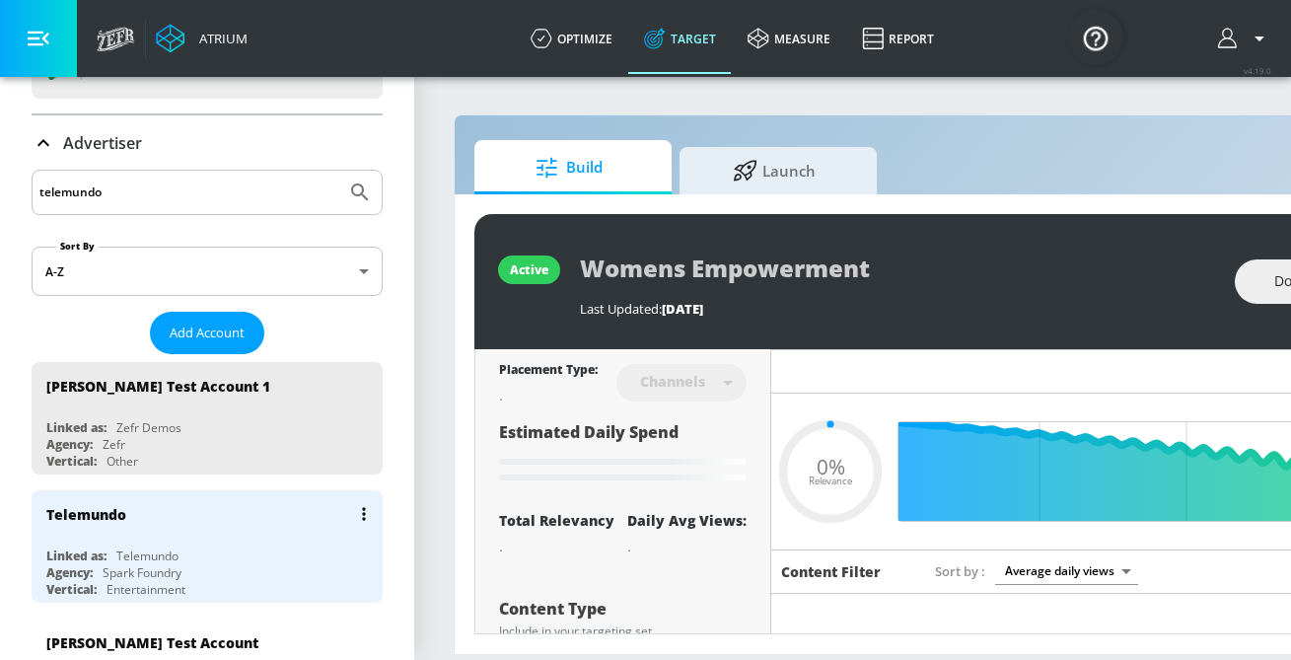 The image size is (1291, 660). What do you see at coordinates (207, 332) in the screenshot?
I see `span: Add Account` at bounding box center [207, 332].